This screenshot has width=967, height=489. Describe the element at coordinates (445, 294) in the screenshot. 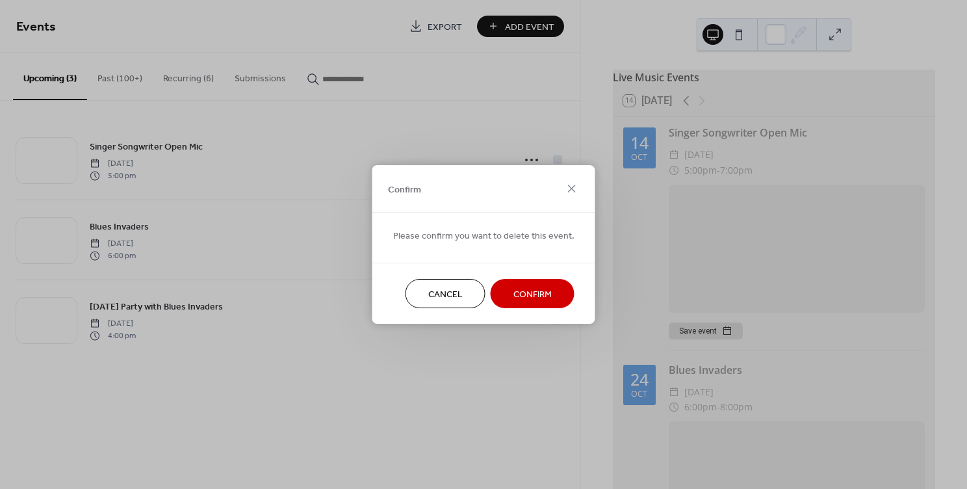

I see `span: Cancel` at that location.